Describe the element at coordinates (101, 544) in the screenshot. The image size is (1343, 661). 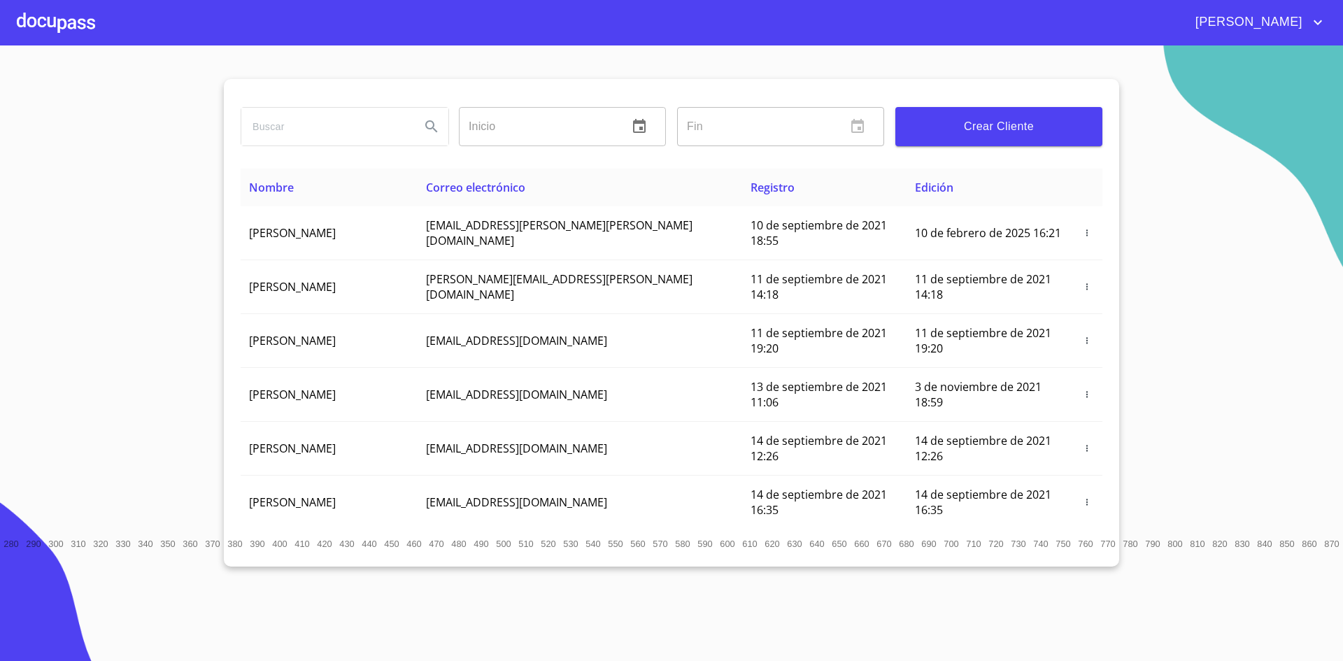
I see `button: 320` at that location.